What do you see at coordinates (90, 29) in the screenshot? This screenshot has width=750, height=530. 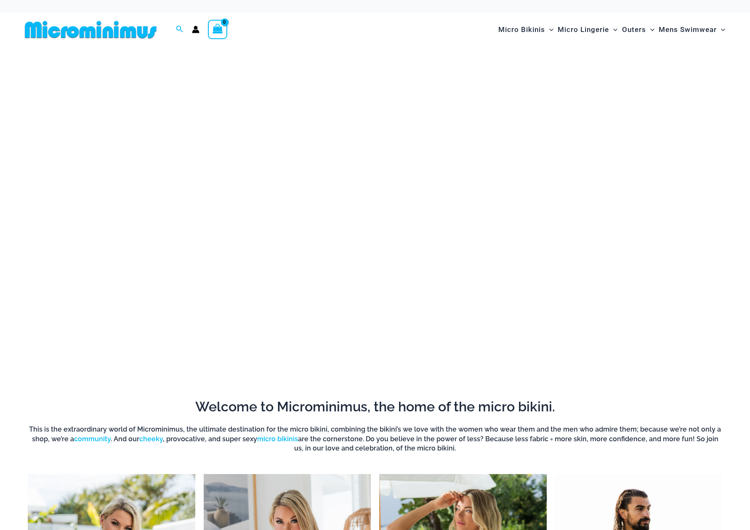 I see `img: MM SHOP LOGO FLAT` at bounding box center [90, 29].